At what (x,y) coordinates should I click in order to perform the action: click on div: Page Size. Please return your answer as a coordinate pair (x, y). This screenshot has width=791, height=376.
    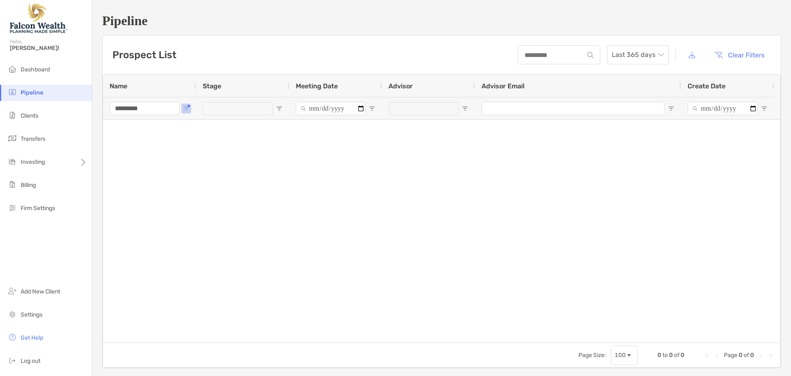
    Looking at the image, I should click on (624, 355).